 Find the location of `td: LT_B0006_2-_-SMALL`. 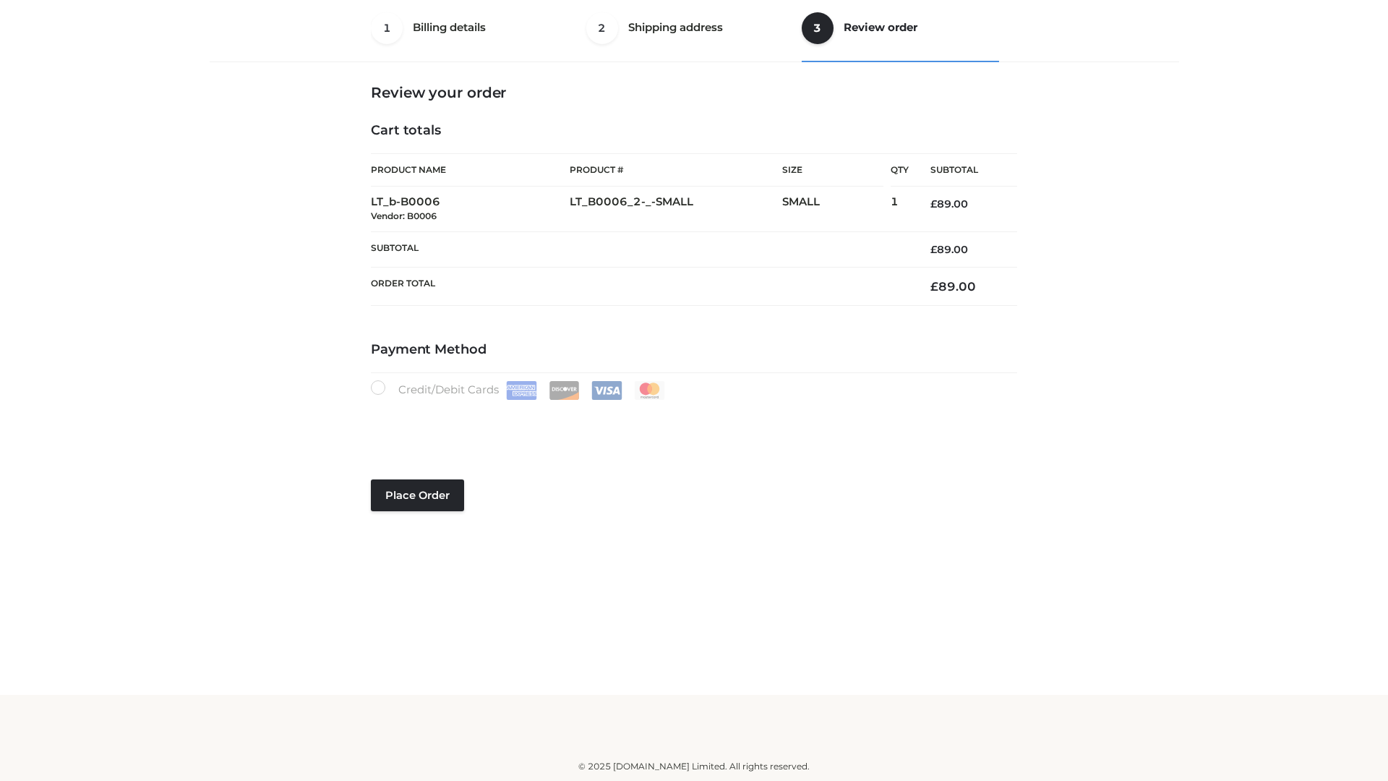

td: LT_B0006_2-_-SMALL is located at coordinates (676, 209).